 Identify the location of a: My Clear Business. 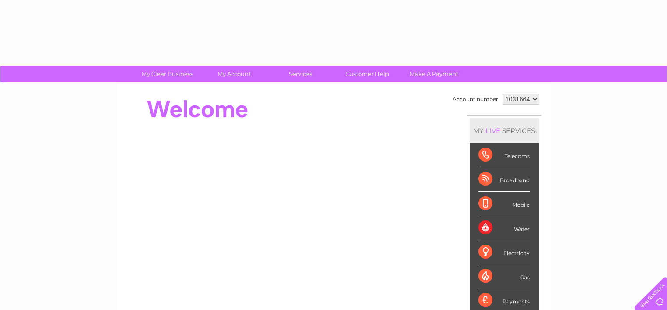
(167, 74).